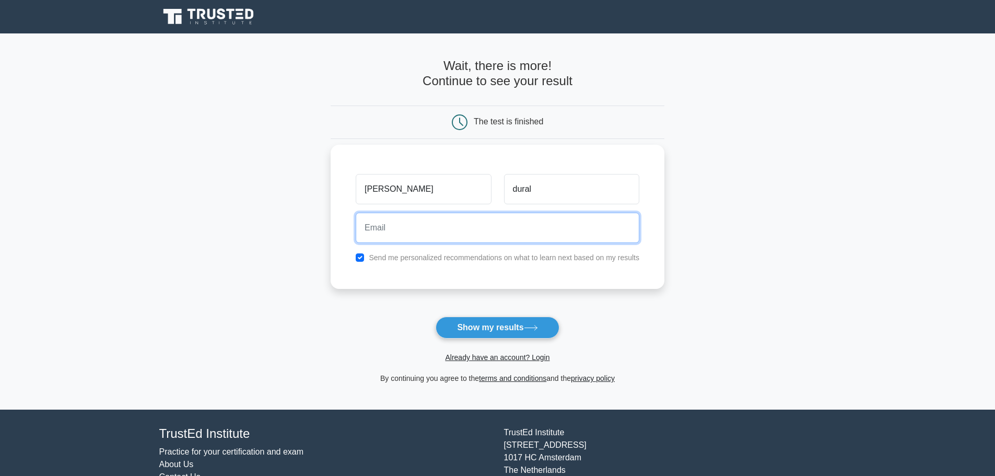  I want to click on button: Show my results, so click(497, 328).